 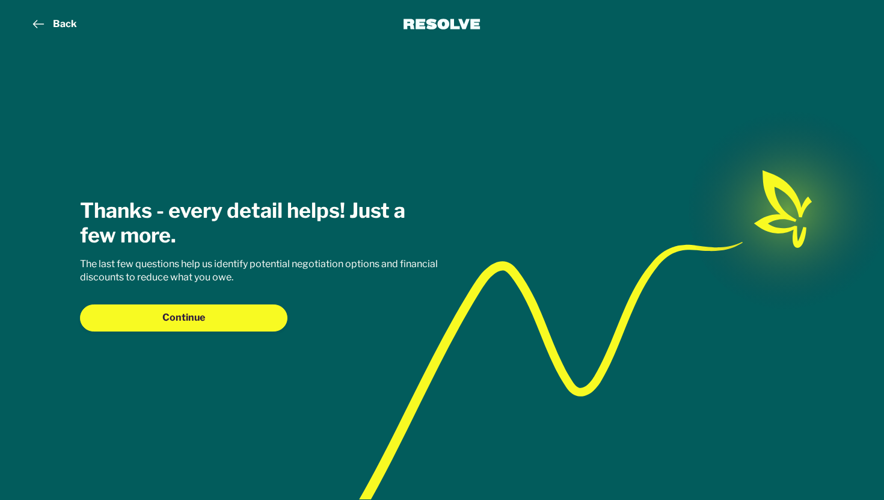 What do you see at coordinates (54, 24) in the screenshot?
I see `button: Back` at bounding box center [54, 24].